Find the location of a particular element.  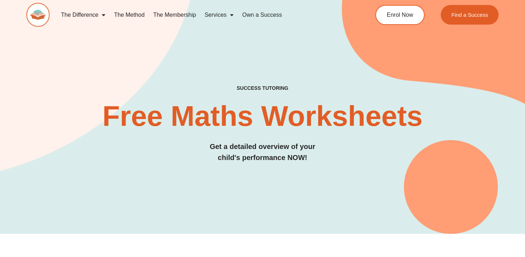

a: Services is located at coordinates (219, 15).